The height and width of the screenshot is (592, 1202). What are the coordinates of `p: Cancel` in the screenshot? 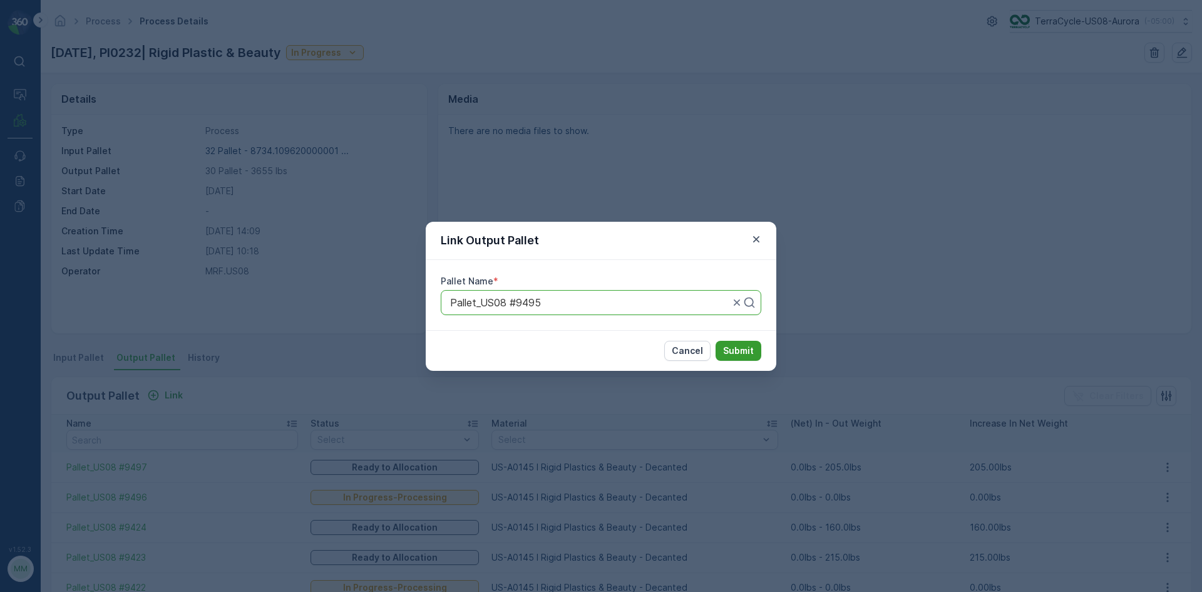 It's located at (687, 351).